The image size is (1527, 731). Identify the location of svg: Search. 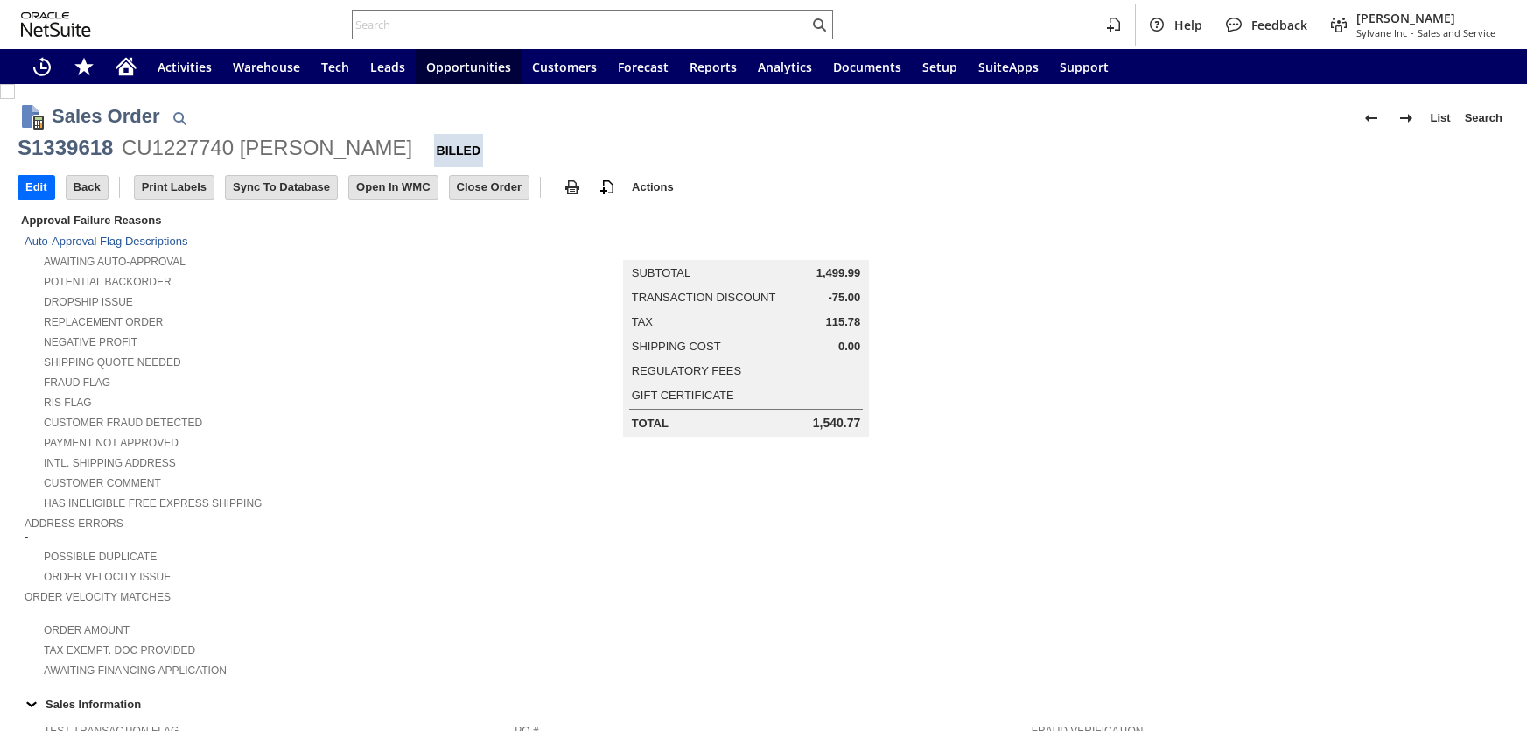
(819, 24).